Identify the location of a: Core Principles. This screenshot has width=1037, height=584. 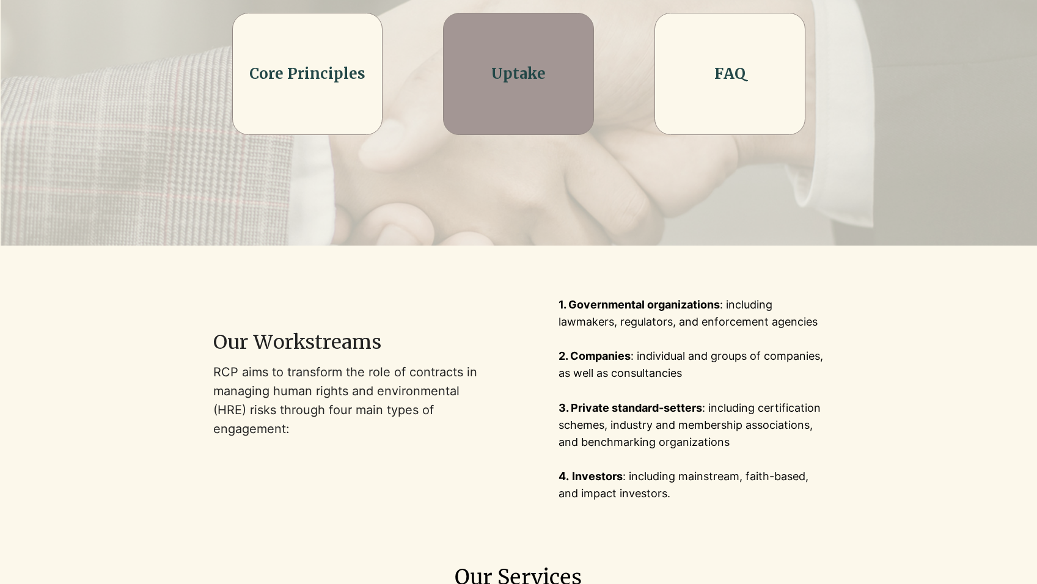
(307, 73).